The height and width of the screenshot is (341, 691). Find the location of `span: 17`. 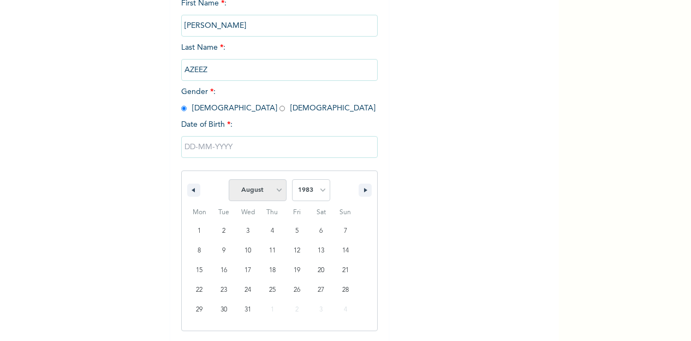

span: 17 is located at coordinates (248, 270).